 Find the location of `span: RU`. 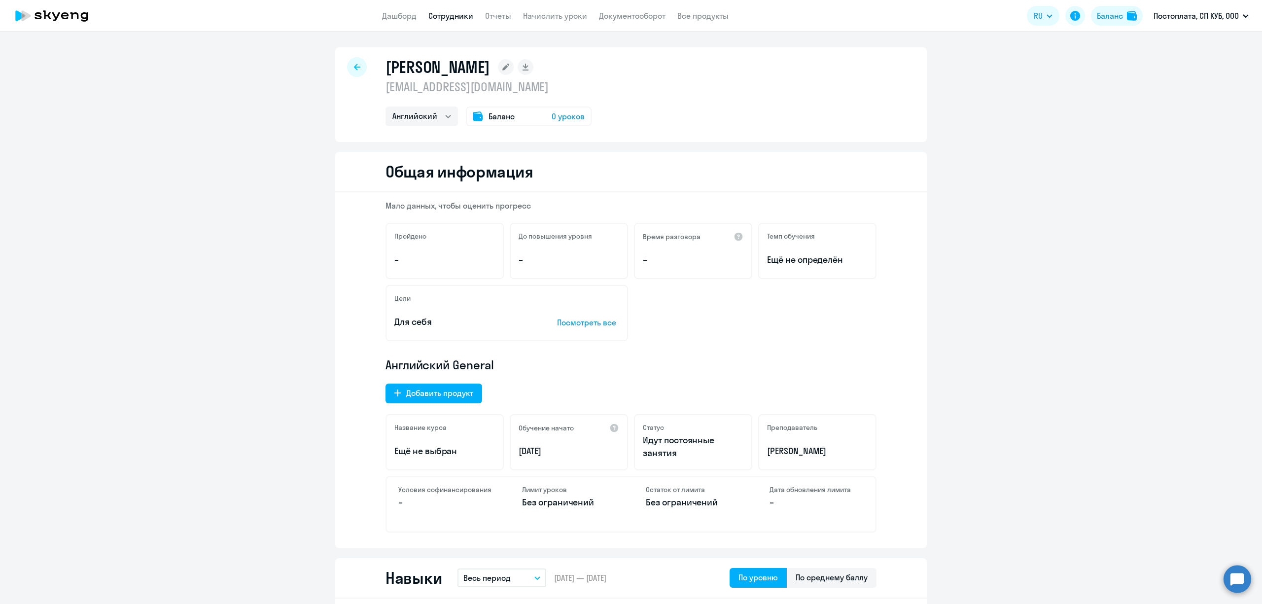

span: RU is located at coordinates (1038, 16).